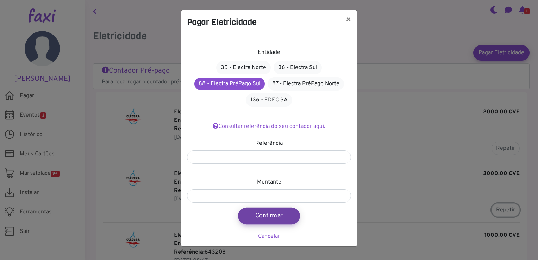  I want to click on h4: Pagar Eletricidade, so click(222, 22).